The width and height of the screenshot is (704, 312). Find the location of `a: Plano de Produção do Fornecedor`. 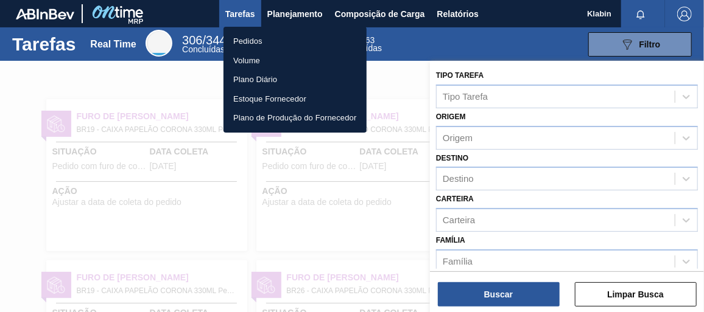

a: Plano de Produção do Fornecedor is located at coordinates (295, 118).